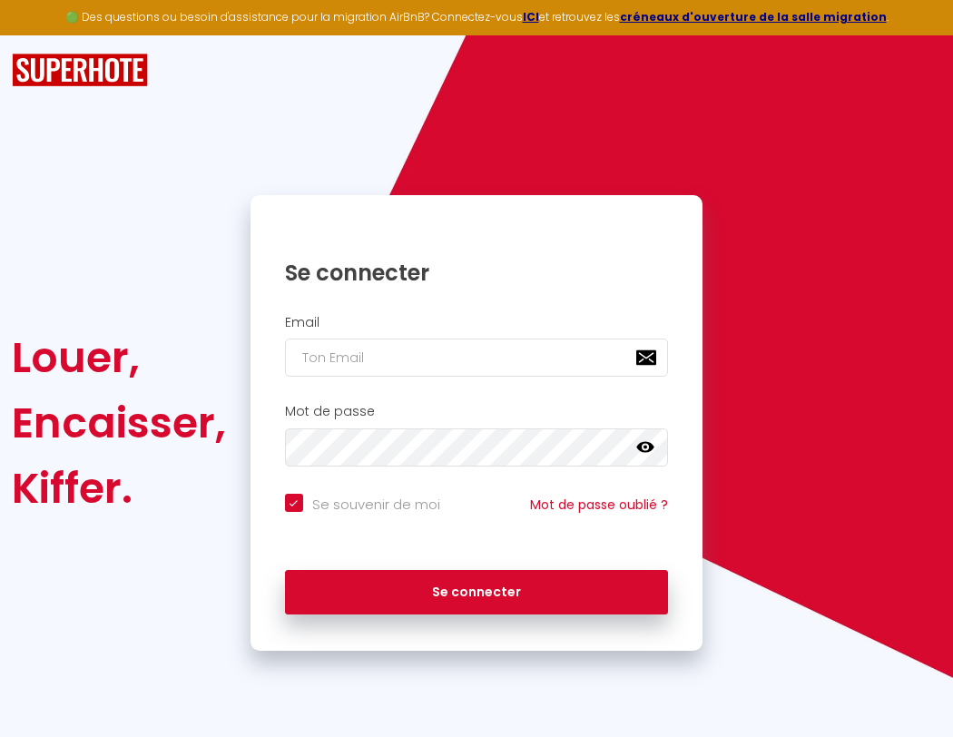  I want to click on button: Se connecter, so click(476, 593).